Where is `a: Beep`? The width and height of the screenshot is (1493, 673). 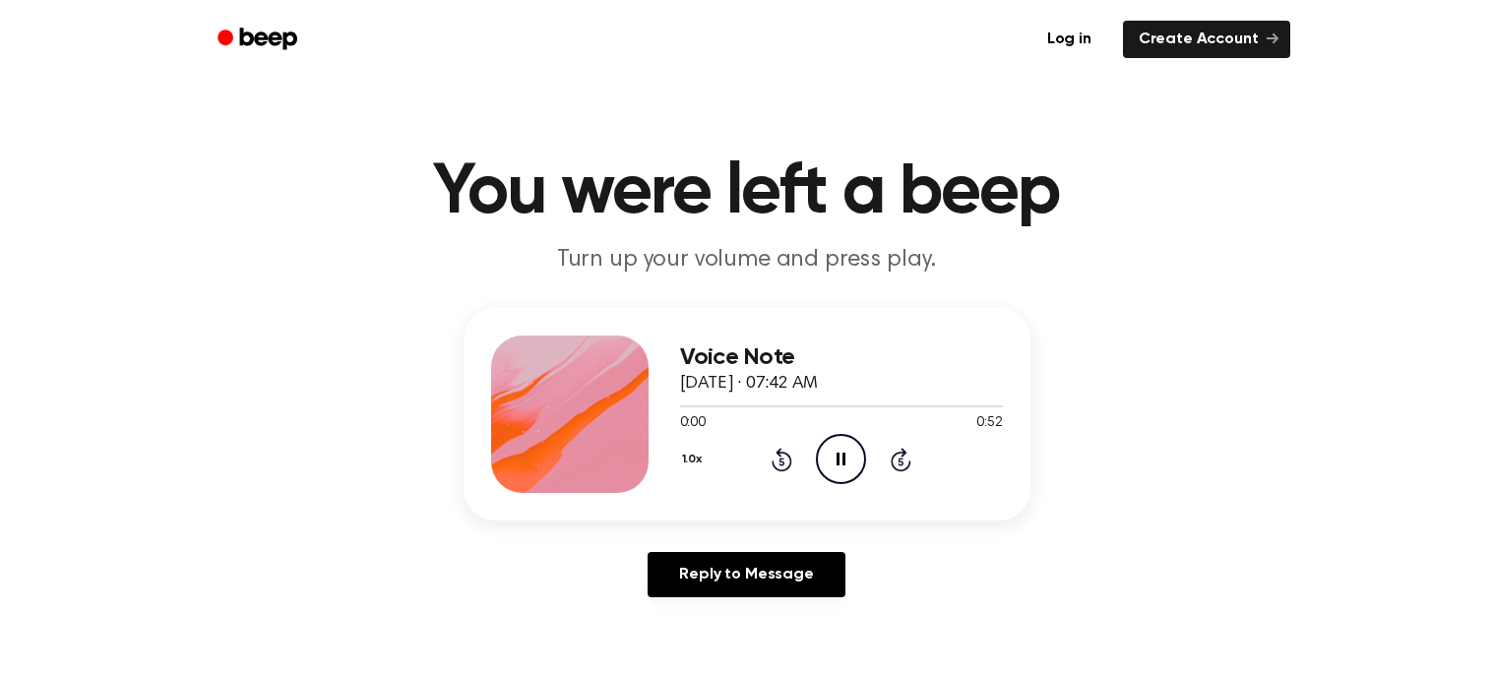 a: Beep is located at coordinates (259, 39).